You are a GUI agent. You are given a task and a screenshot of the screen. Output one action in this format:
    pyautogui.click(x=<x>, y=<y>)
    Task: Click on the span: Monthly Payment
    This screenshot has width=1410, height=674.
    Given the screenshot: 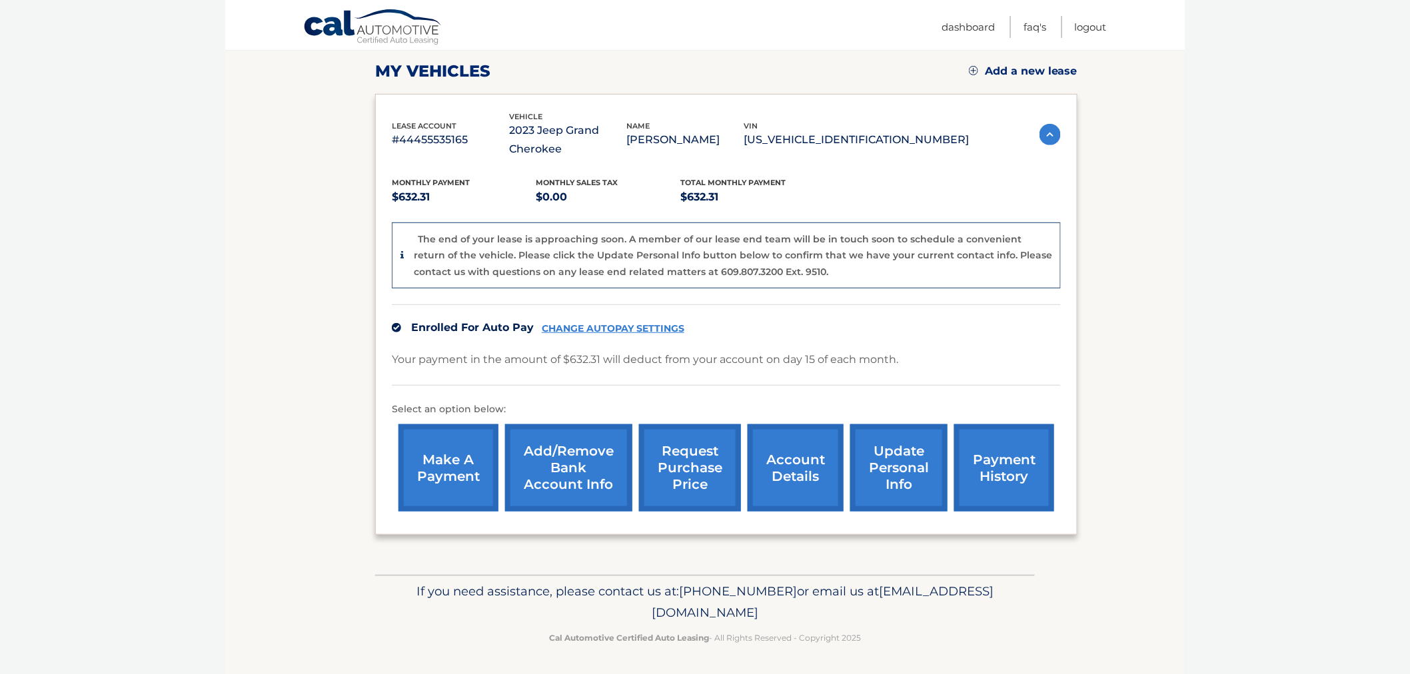 What is the action you would take?
    pyautogui.click(x=430, y=183)
    